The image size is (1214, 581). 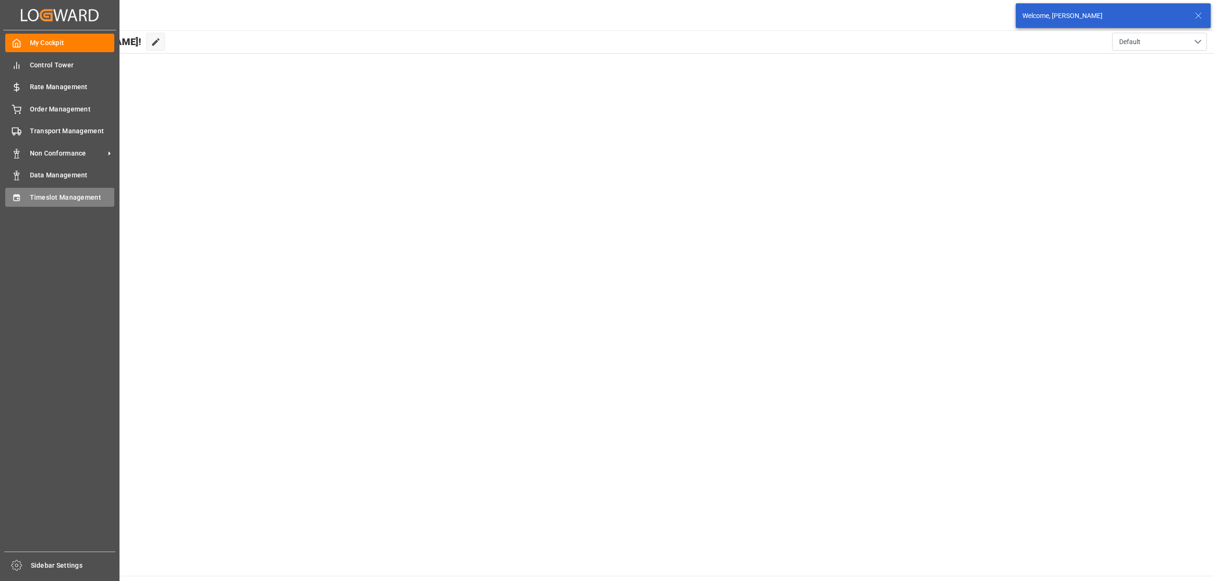 I want to click on span: Control Tower, so click(x=72, y=65).